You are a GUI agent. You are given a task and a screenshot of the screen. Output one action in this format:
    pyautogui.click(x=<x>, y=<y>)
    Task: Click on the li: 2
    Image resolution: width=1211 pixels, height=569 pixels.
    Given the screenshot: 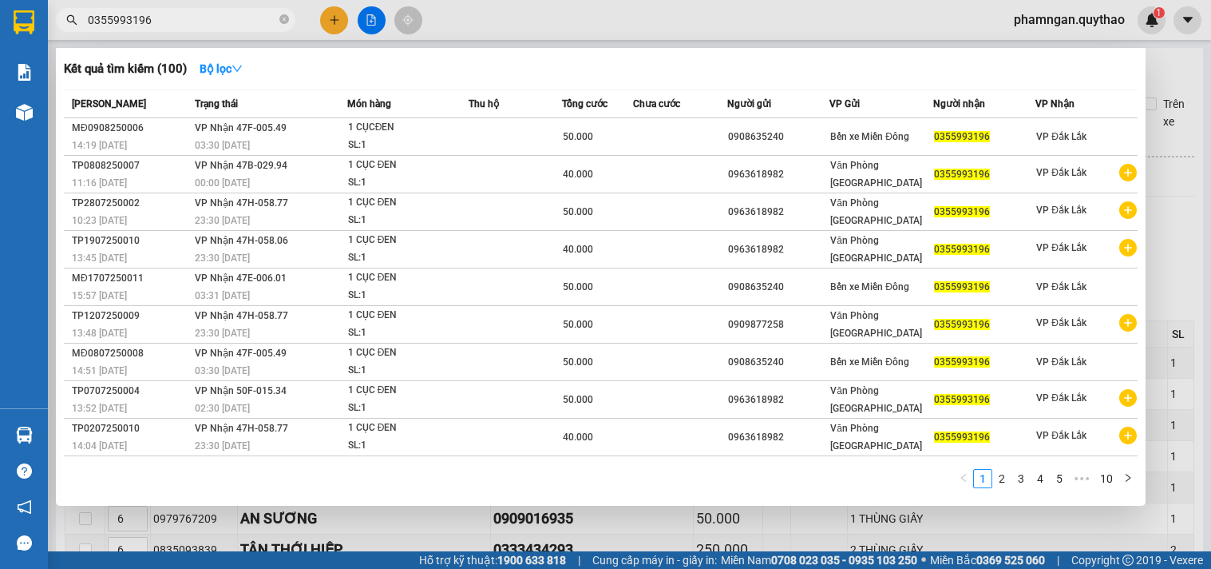 What is the action you would take?
    pyautogui.click(x=1002, y=478)
    